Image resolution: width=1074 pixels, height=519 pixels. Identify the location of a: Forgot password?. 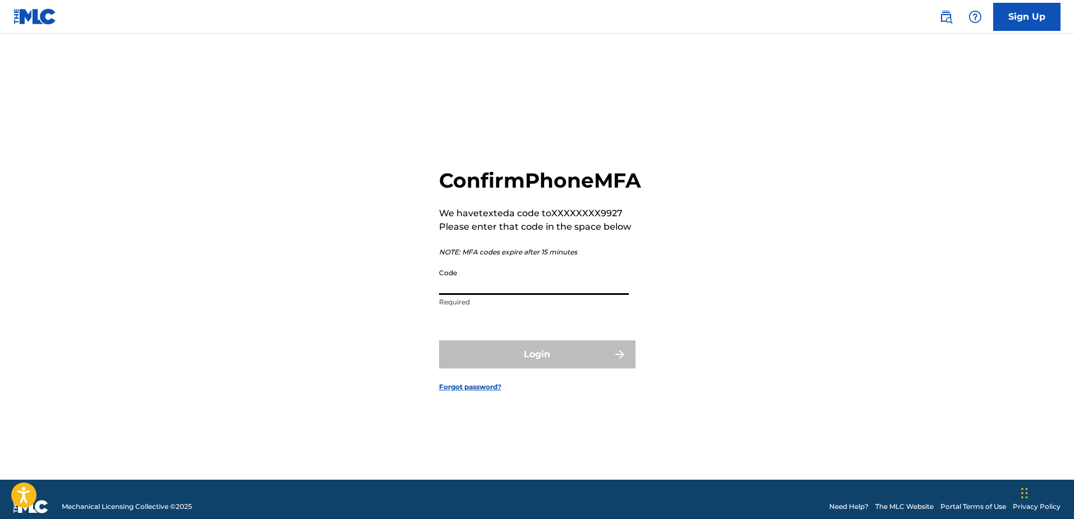
(470, 387).